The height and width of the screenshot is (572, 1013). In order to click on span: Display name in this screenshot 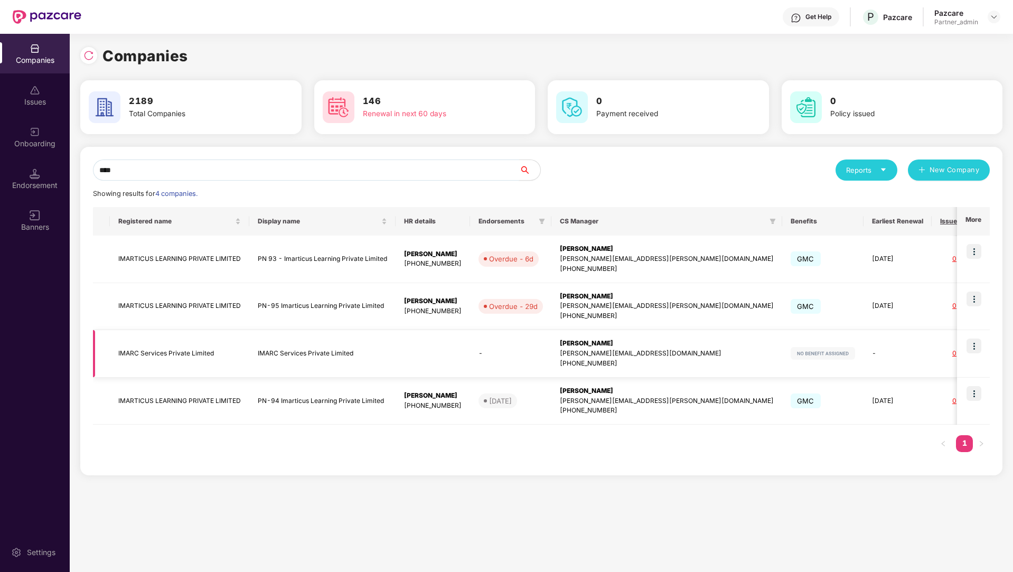, I will do `click(318, 221)`.